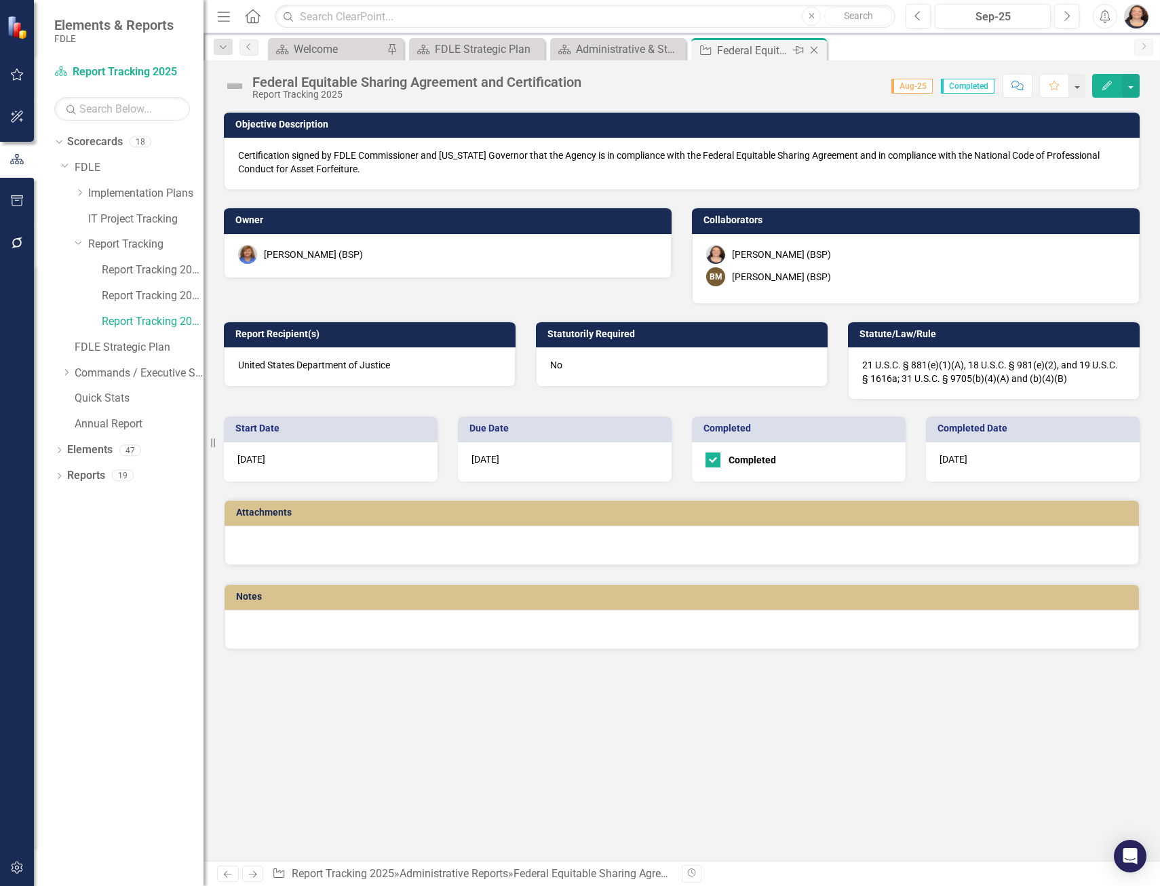 This screenshot has width=1160, height=886. What do you see at coordinates (139, 168) in the screenshot?
I see `a: FDLE` at bounding box center [139, 168].